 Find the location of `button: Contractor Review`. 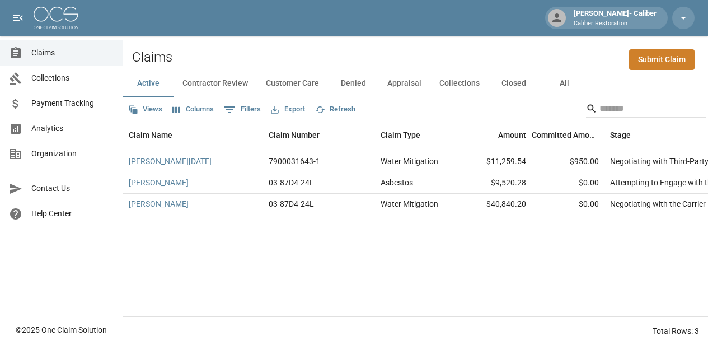

button: Contractor Review is located at coordinates (215, 83).